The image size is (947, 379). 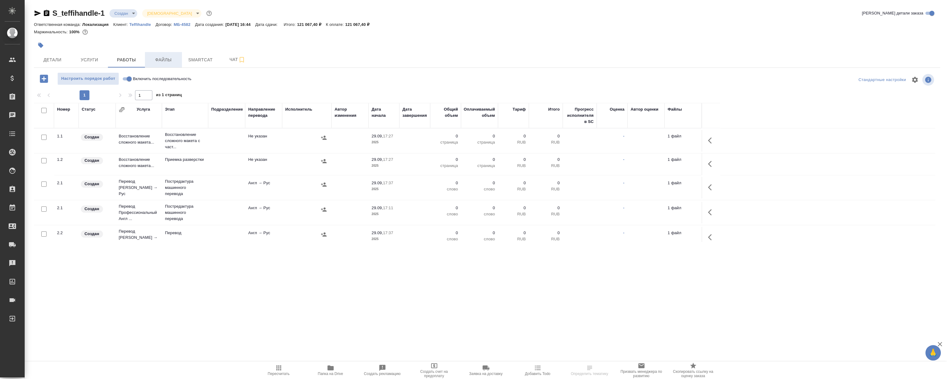 I want to click on p: Приемка разверстки, so click(x=185, y=160).